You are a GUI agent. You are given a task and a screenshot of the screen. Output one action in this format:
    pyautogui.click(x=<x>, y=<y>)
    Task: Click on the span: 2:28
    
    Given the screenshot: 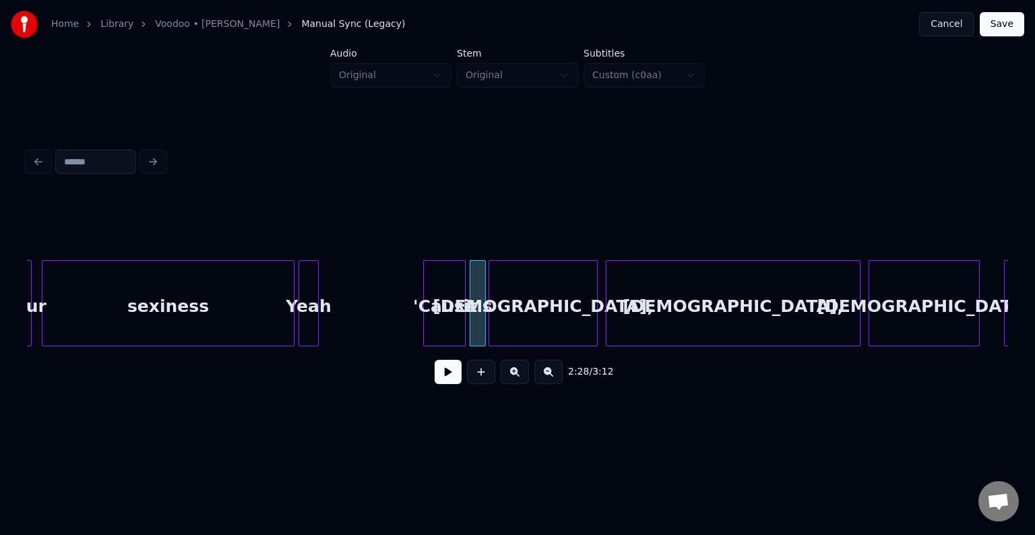 What is the action you would take?
    pyautogui.click(x=578, y=372)
    